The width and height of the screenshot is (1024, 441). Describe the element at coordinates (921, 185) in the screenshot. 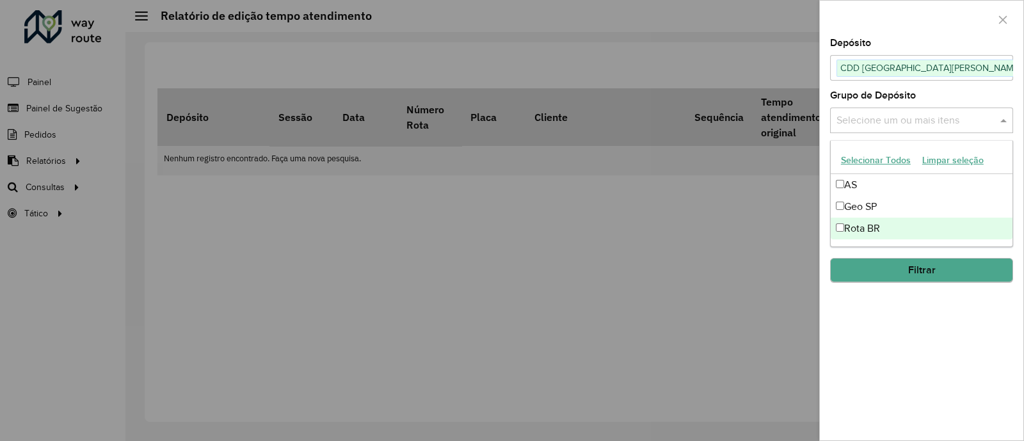

I see `div: AS` at that location.